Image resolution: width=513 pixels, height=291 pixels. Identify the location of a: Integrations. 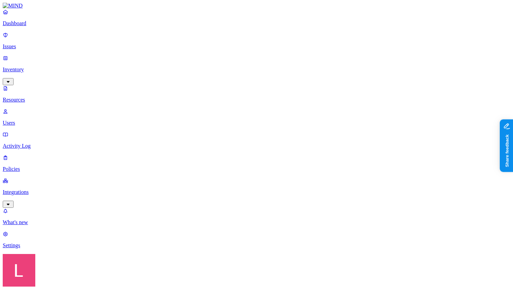
(256, 192).